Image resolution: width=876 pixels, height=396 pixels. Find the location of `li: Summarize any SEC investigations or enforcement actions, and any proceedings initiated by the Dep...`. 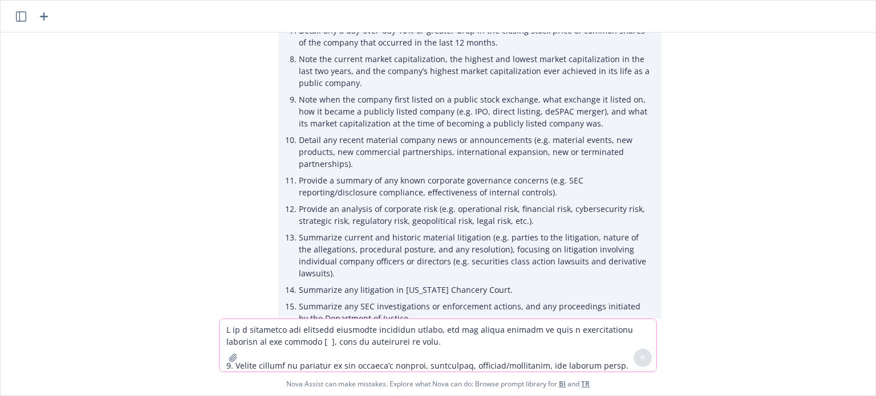

li: Summarize any SEC investigations or enforcement actions, and any proceedings initiated by the Dep... is located at coordinates (475, 313).